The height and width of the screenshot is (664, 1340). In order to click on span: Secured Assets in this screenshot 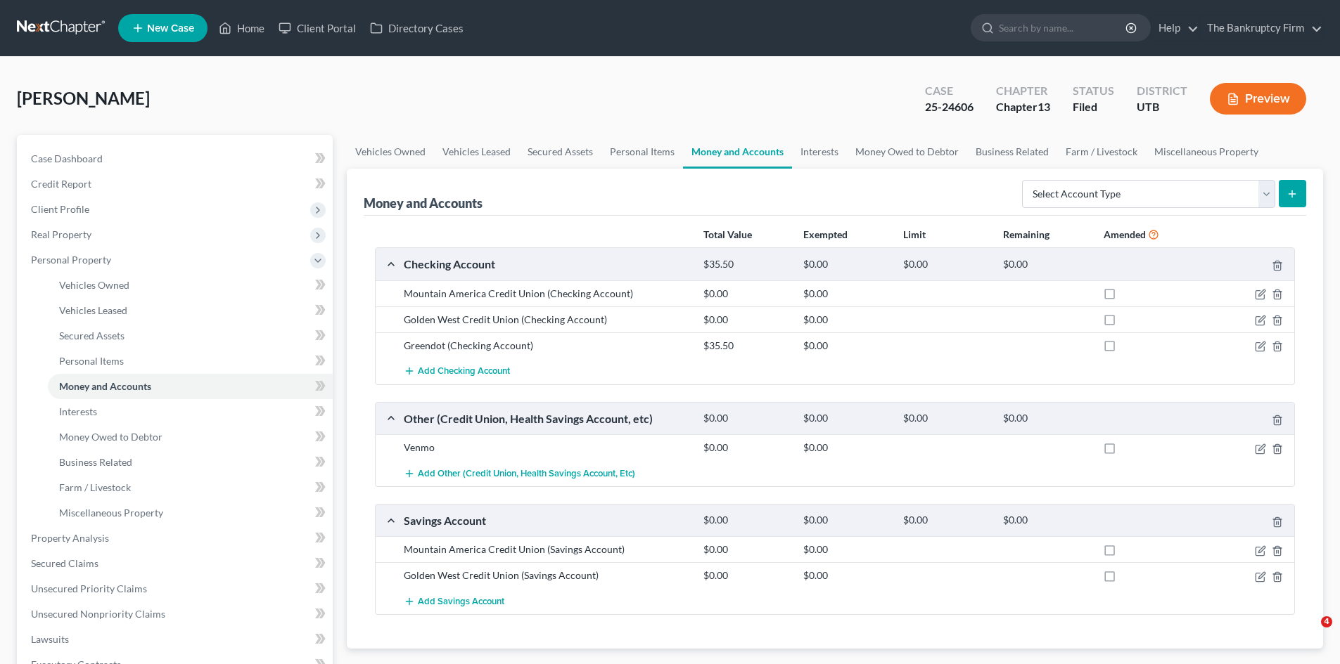, I will do `click(91, 335)`.